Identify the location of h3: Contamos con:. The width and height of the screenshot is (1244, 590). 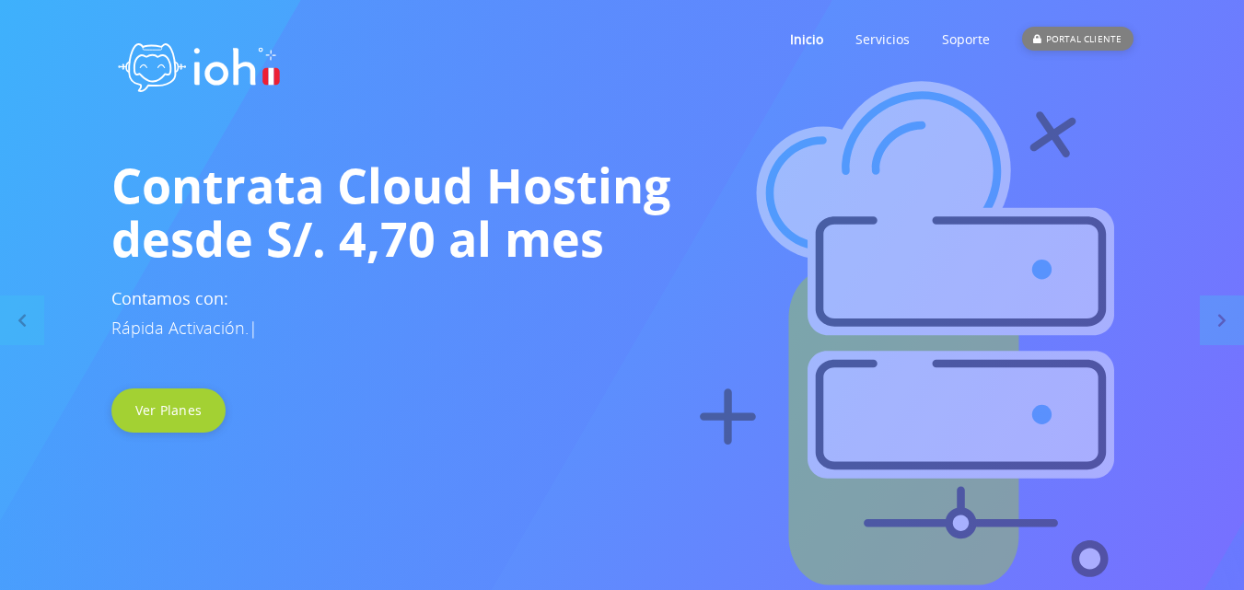
(622, 313).